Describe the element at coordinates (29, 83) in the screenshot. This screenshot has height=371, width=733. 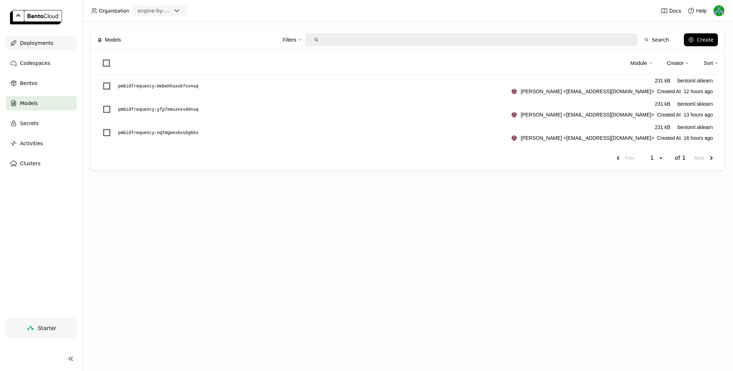
I see `span: Bentos` at that location.